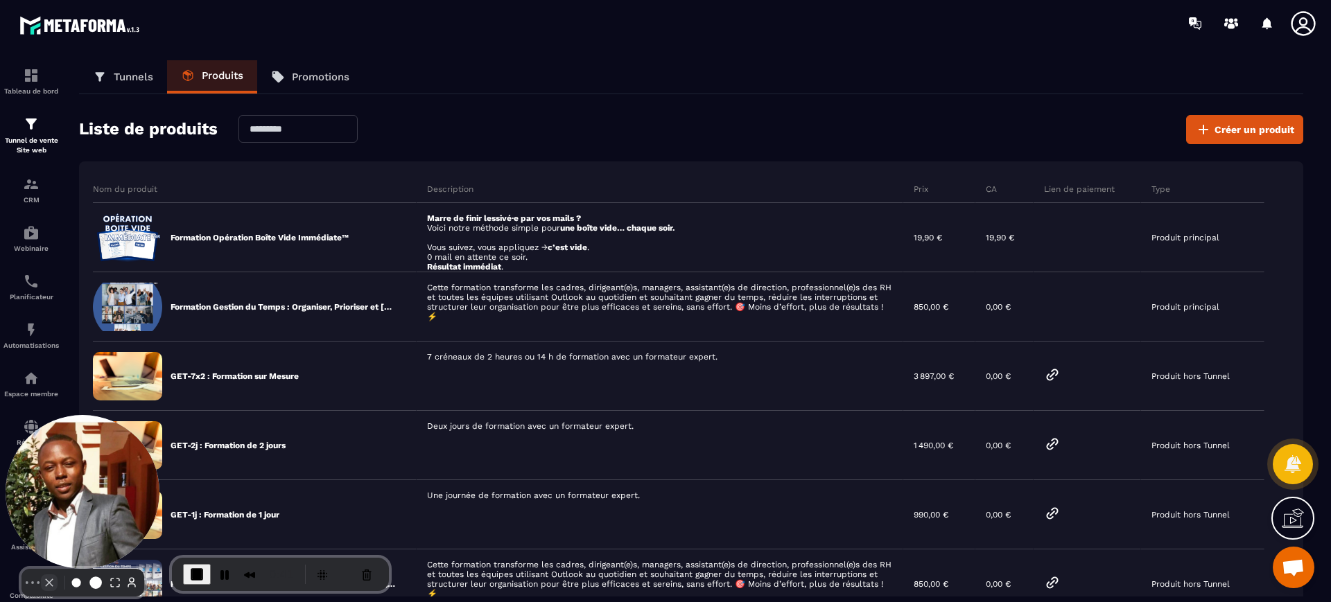 The width and height of the screenshot is (1331, 602). What do you see at coordinates (31, 345) in the screenshot?
I see `p: Automatisations` at bounding box center [31, 345].